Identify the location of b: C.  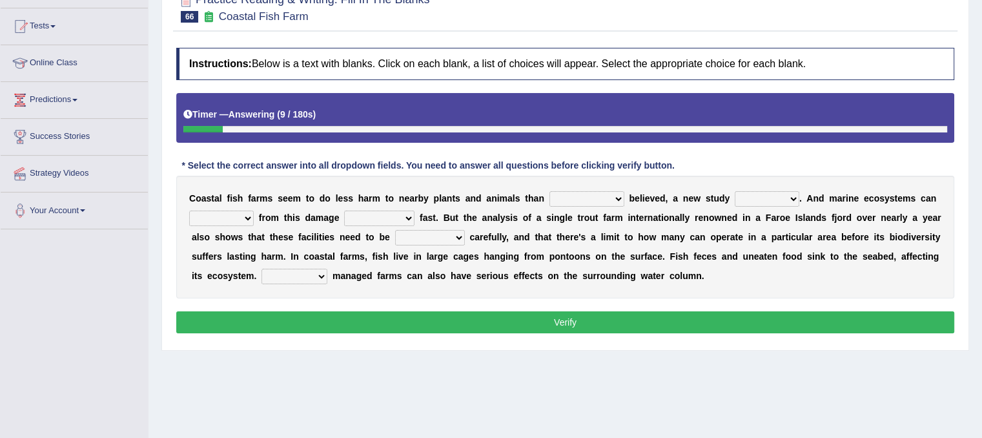
(192, 198).